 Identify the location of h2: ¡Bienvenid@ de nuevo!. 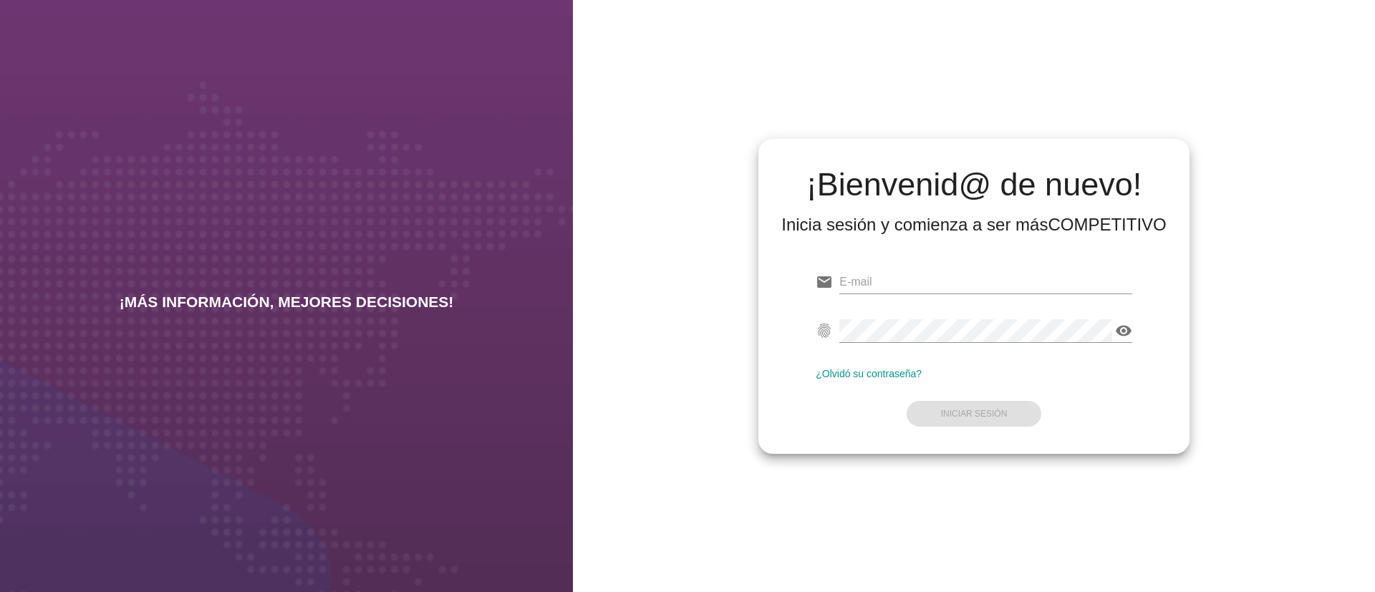
(974, 185).